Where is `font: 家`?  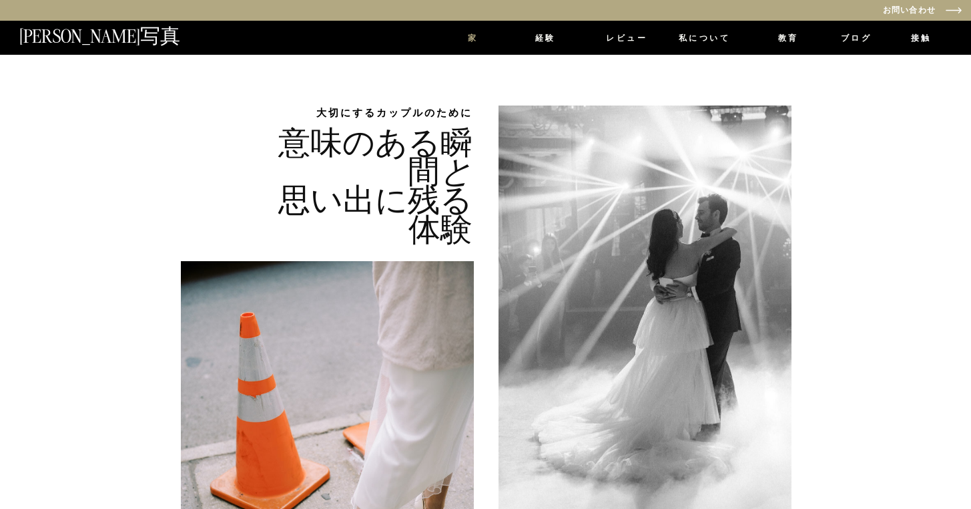
font: 家 is located at coordinates (473, 38).